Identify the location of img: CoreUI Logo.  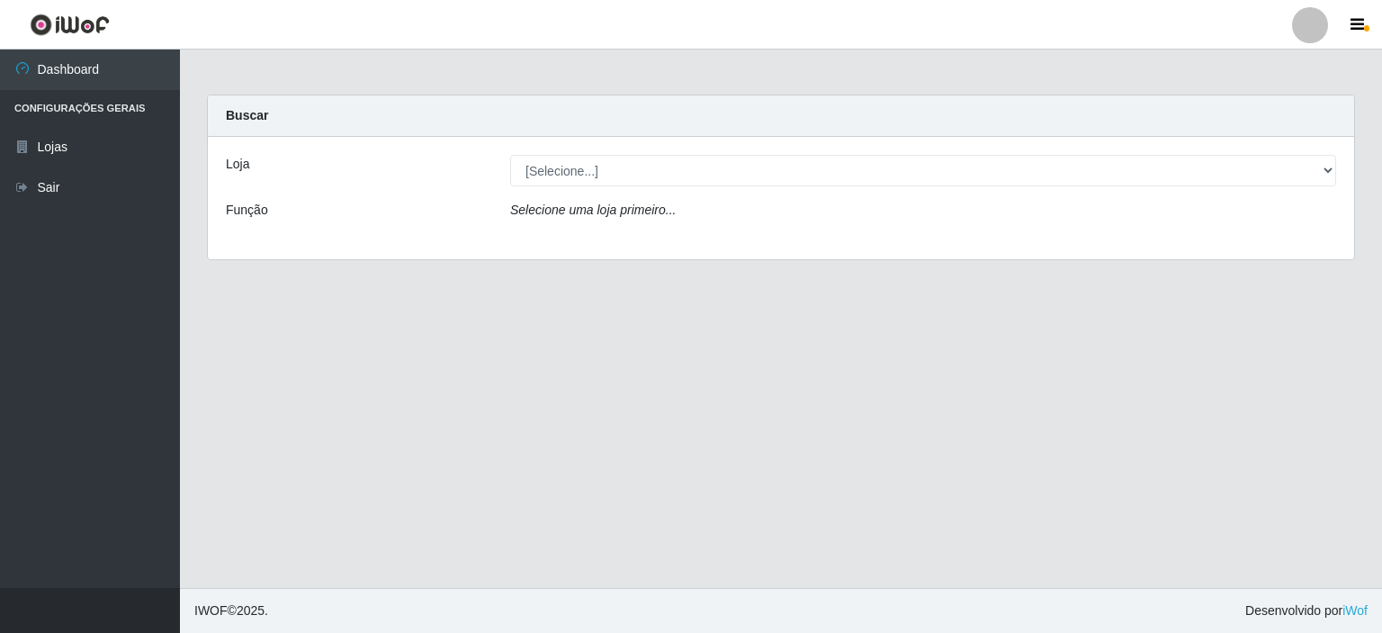
(69, 24).